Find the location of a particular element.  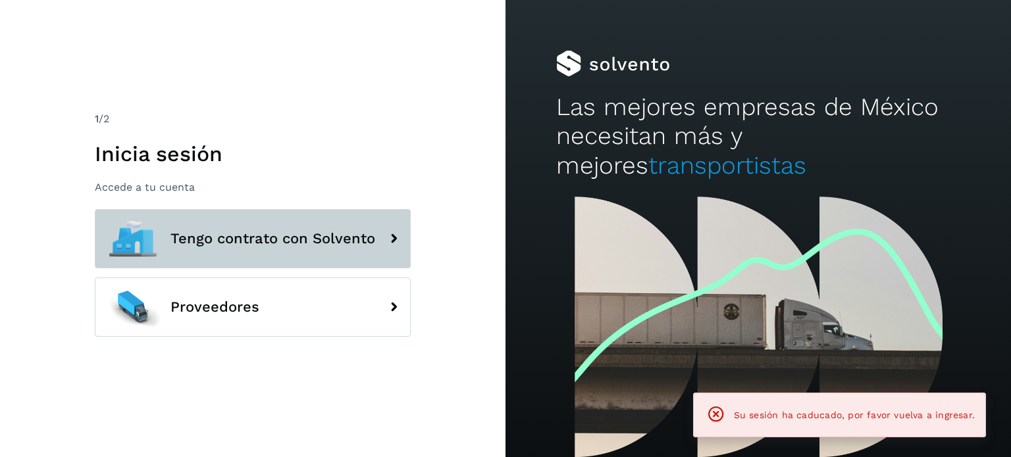

span: Tengo contrato con Solvento is located at coordinates (272, 239).